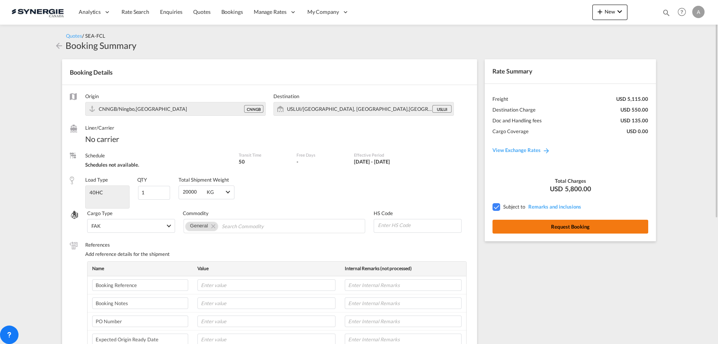  Describe the element at coordinates (158, 139) in the screenshot. I see `div: No carrier` at that location.